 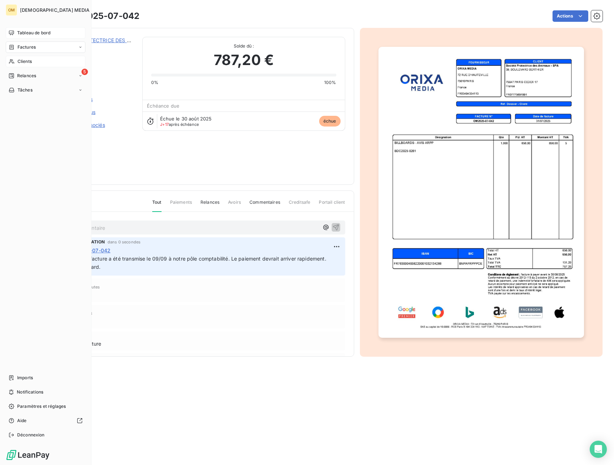 I want to click on span: Clients, so click(x=25, y=61).